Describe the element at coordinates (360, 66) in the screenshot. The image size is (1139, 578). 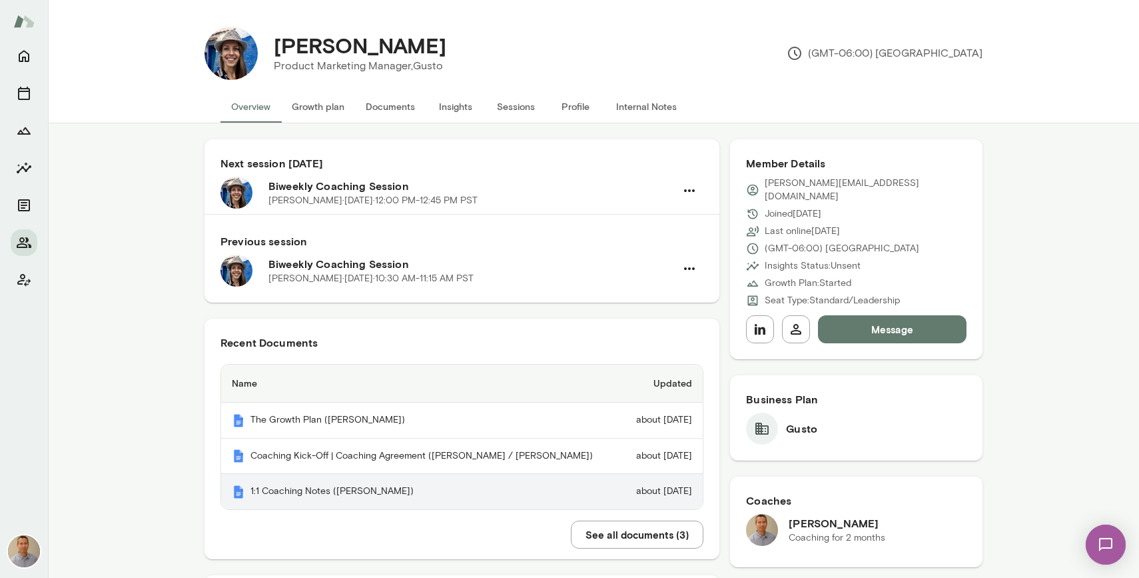
I see `p: Product Marketing Manager, Gusto` at that location.